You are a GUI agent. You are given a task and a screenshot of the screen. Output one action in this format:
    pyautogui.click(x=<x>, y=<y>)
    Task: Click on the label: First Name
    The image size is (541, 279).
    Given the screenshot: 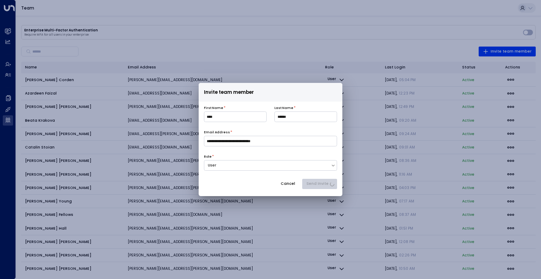 What is the action you would take?
    pyautogui.click(x=214, y=108)
    